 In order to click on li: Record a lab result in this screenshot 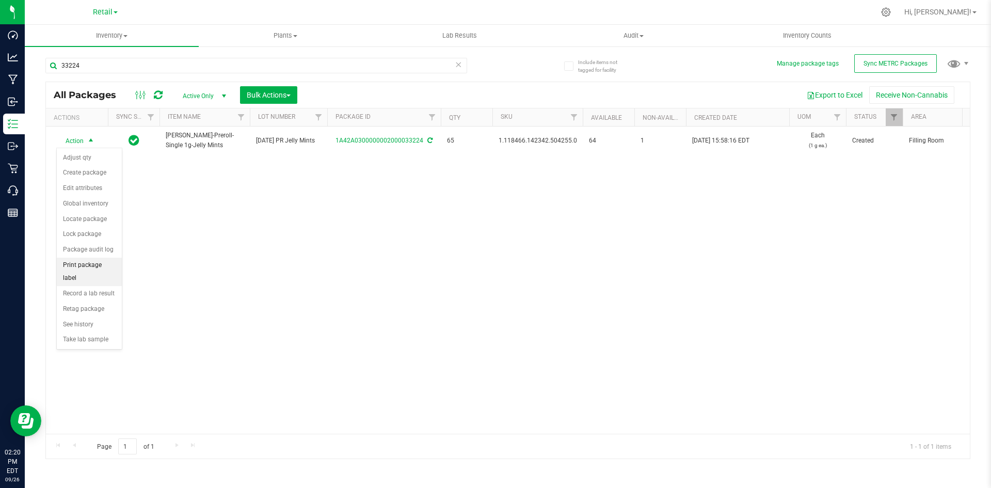, I will do `click(89, 294)`.